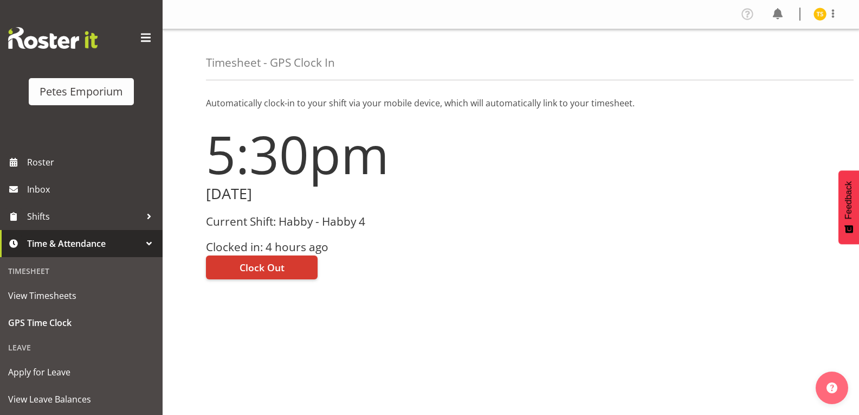 The width and height of the screenshot is (859, 415). What do you see at coordinates (84, 216) in the screenshot?
I see `span: Shifts` at bounding box center [84, 216].